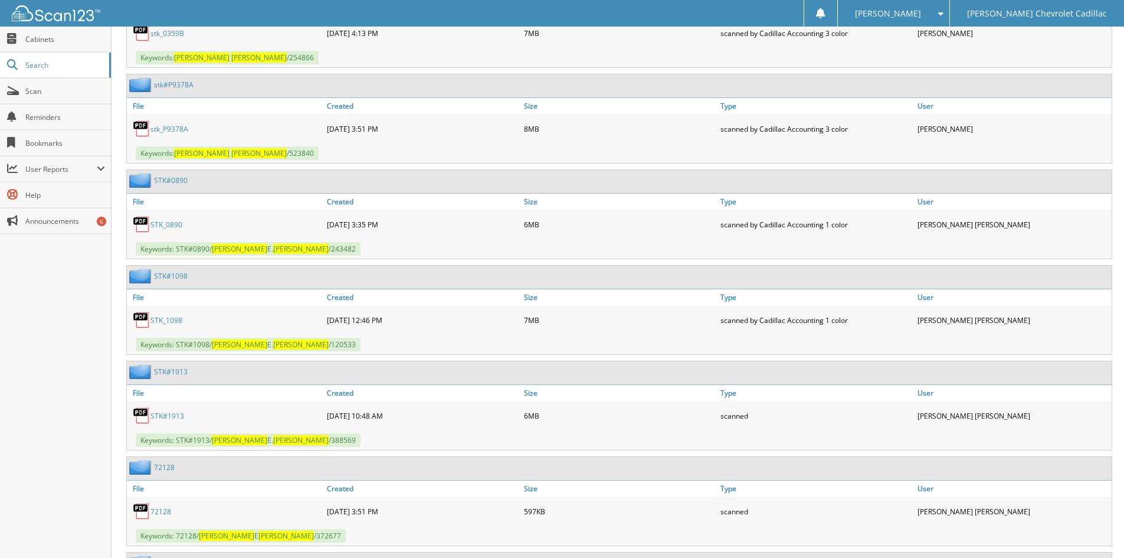 Image resolution: width=1124 pixels, height=558 pixels. I want to click on span: Help, so click(65, 195).